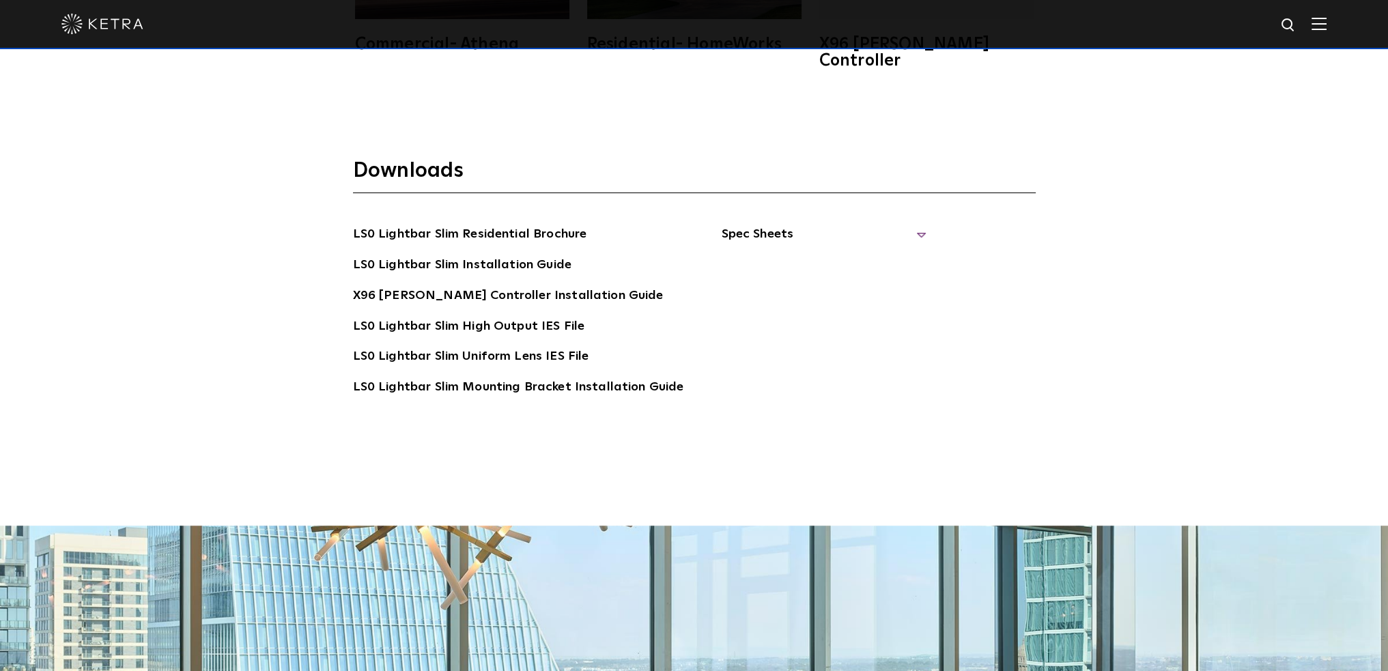  What do you see at coordinates (469, 328) in the screenshot?
I see `a: LS0 Lightbar Slim High Output IES File` at bounding box center [469, 328].